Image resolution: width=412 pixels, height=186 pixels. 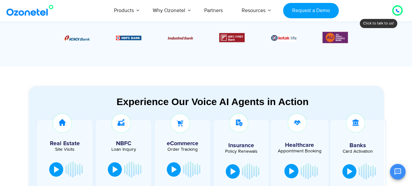 What do you see at coordinates (284, 37) in the screenshot?
I see `div: 5 / 6` at bounding box center [284, 37].